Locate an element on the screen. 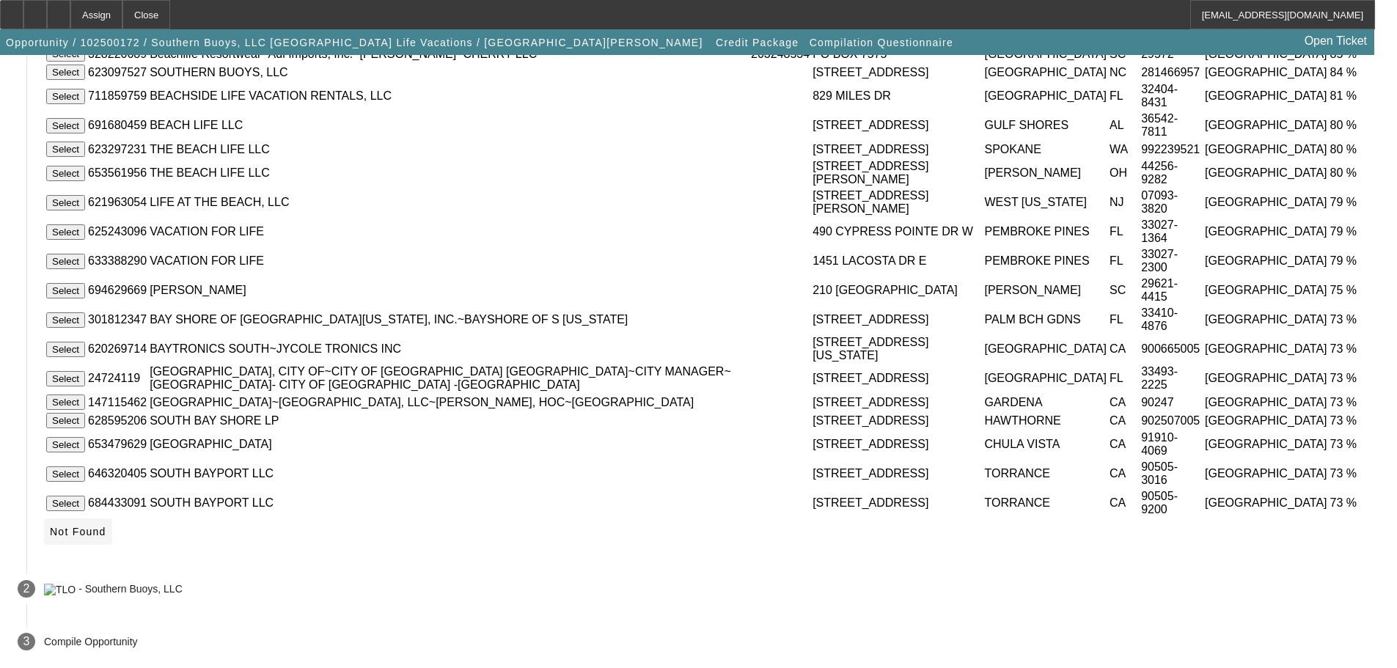 The width and height of the screenshot is (1397, 668). td: HAWTHORNE is located at coordinates (1045, 420).